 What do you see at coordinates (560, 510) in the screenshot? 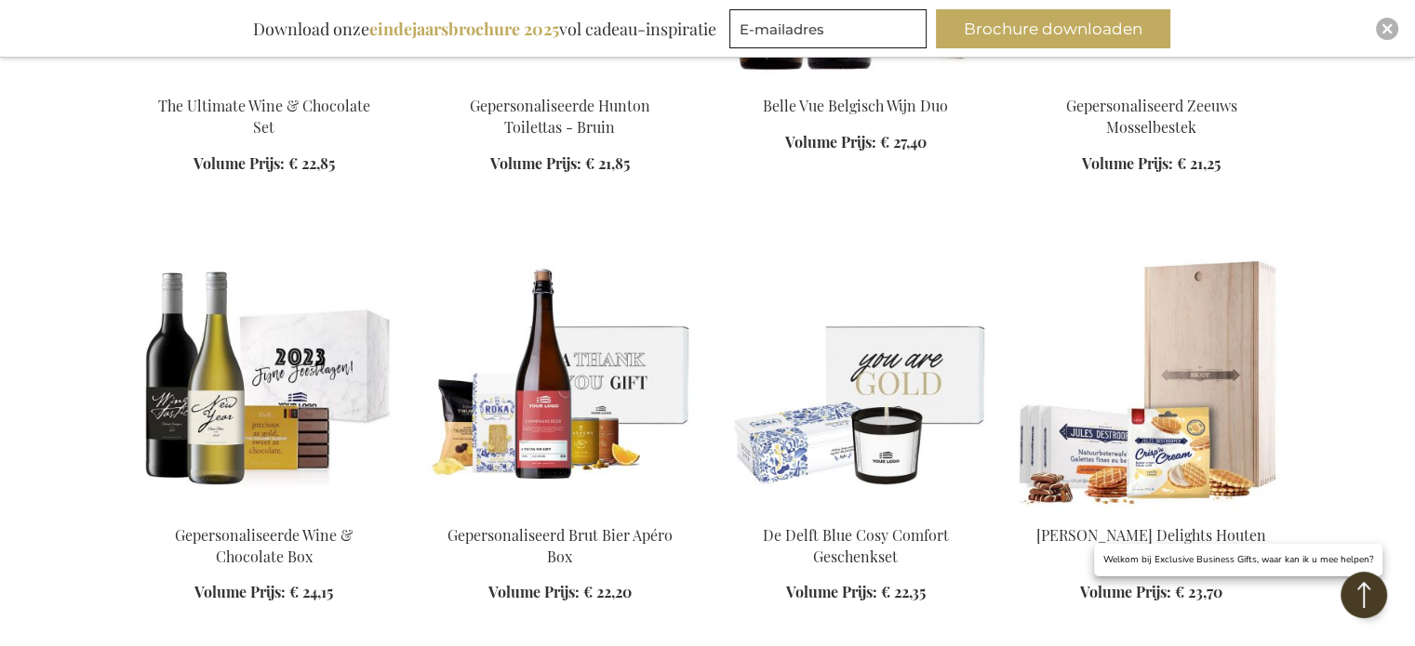
I see `a: Personalised Champagne Beer Apero Box` at bounding box center [560, 510].